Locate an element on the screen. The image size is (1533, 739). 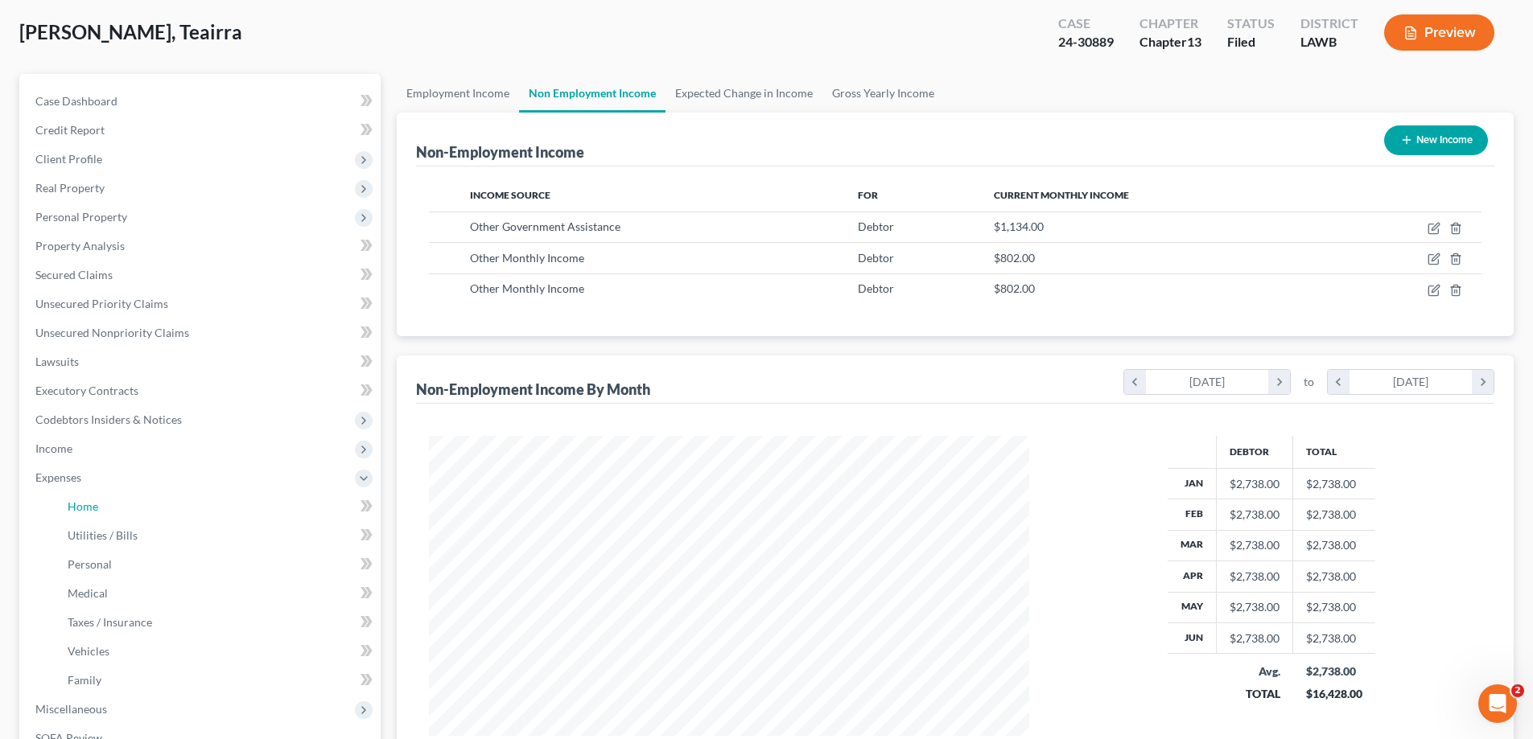
span: Codebtors Insiders & Notices is located at coordinates (109, 419).